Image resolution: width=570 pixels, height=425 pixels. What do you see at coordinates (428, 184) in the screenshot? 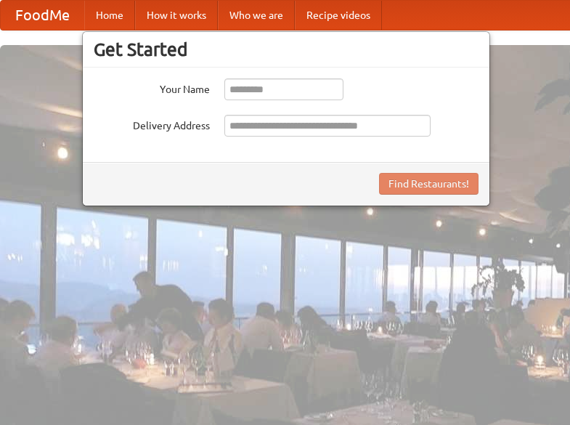
I see `button: Find Restaurants!` at bounding box center [428, 184].